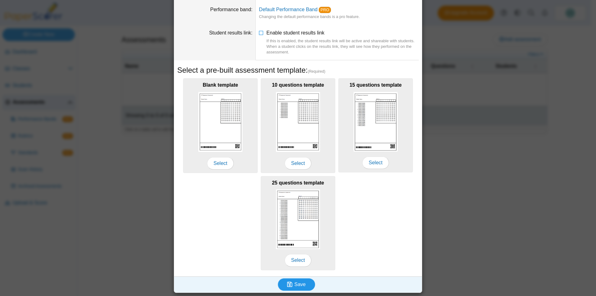  I want to click on b: Blank template, so click(220, 85).